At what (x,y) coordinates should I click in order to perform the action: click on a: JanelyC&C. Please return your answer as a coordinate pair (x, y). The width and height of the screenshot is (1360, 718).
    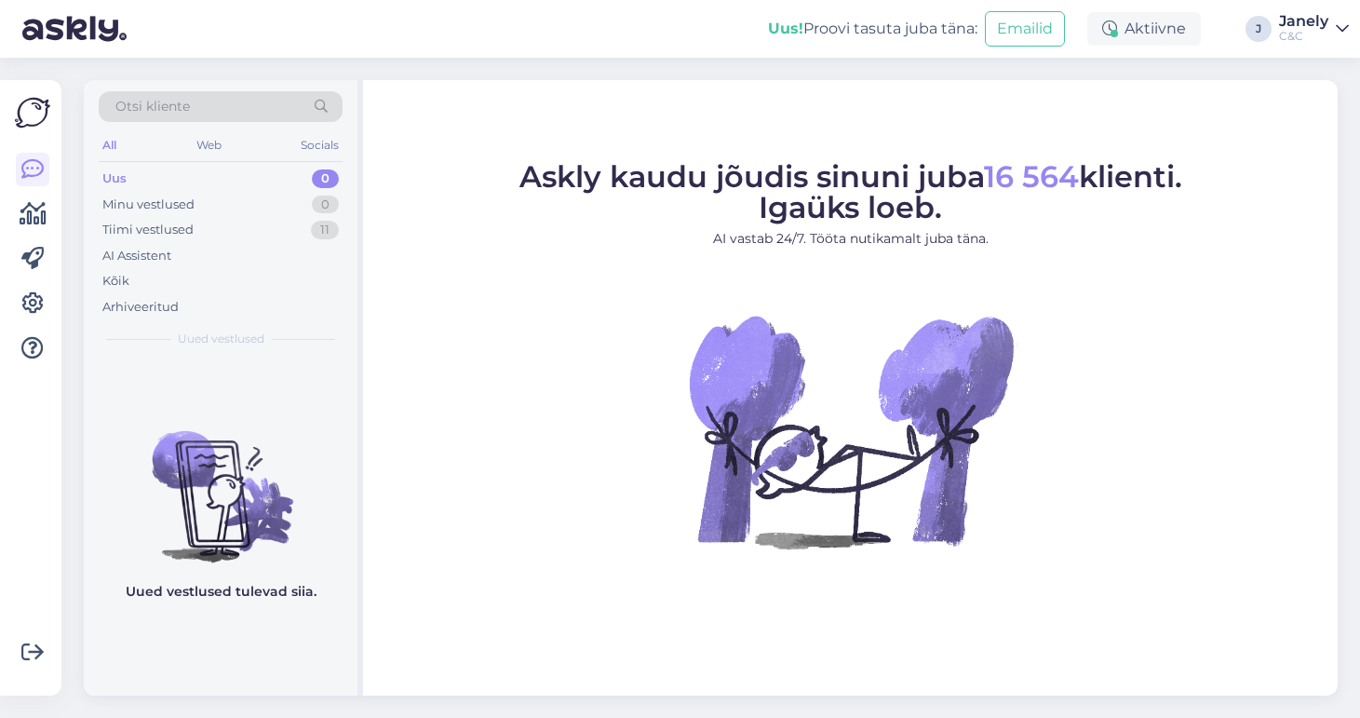
    Looking at the image, I should click on (1314, 29).